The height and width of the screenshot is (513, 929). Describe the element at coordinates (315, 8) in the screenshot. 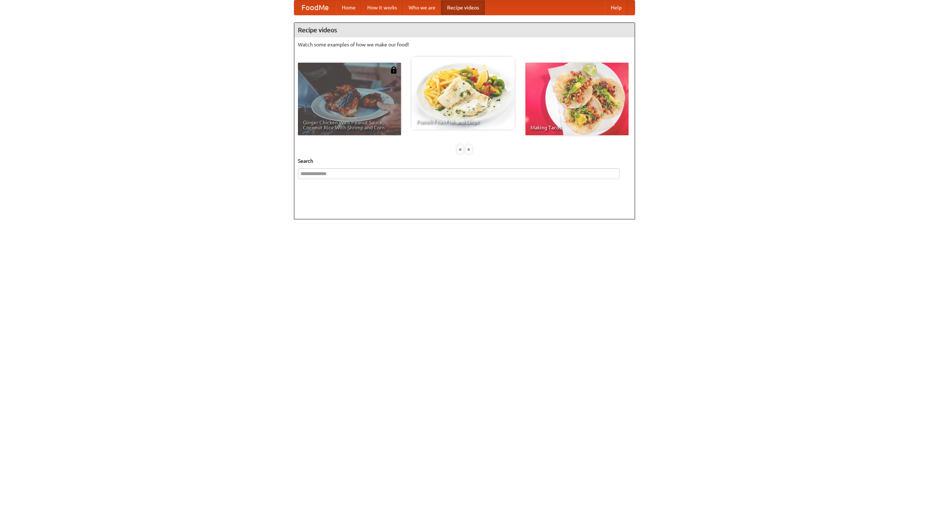

I see `a: FoodMe` at that location.